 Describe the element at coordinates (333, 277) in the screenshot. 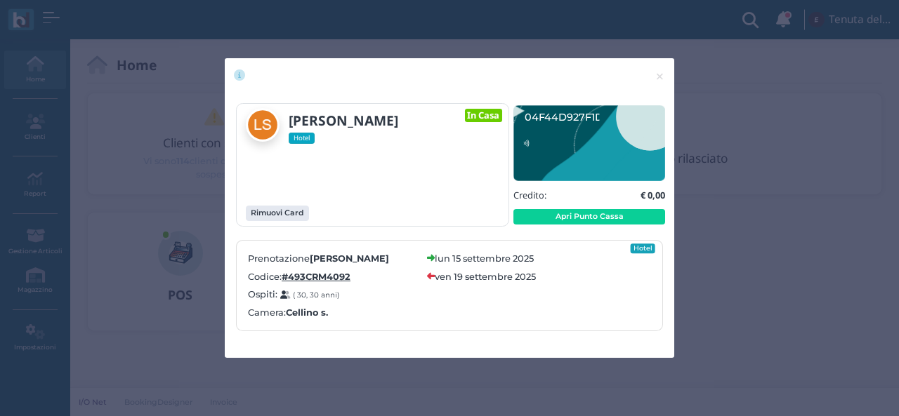

I see `label: Codice:` at that location.